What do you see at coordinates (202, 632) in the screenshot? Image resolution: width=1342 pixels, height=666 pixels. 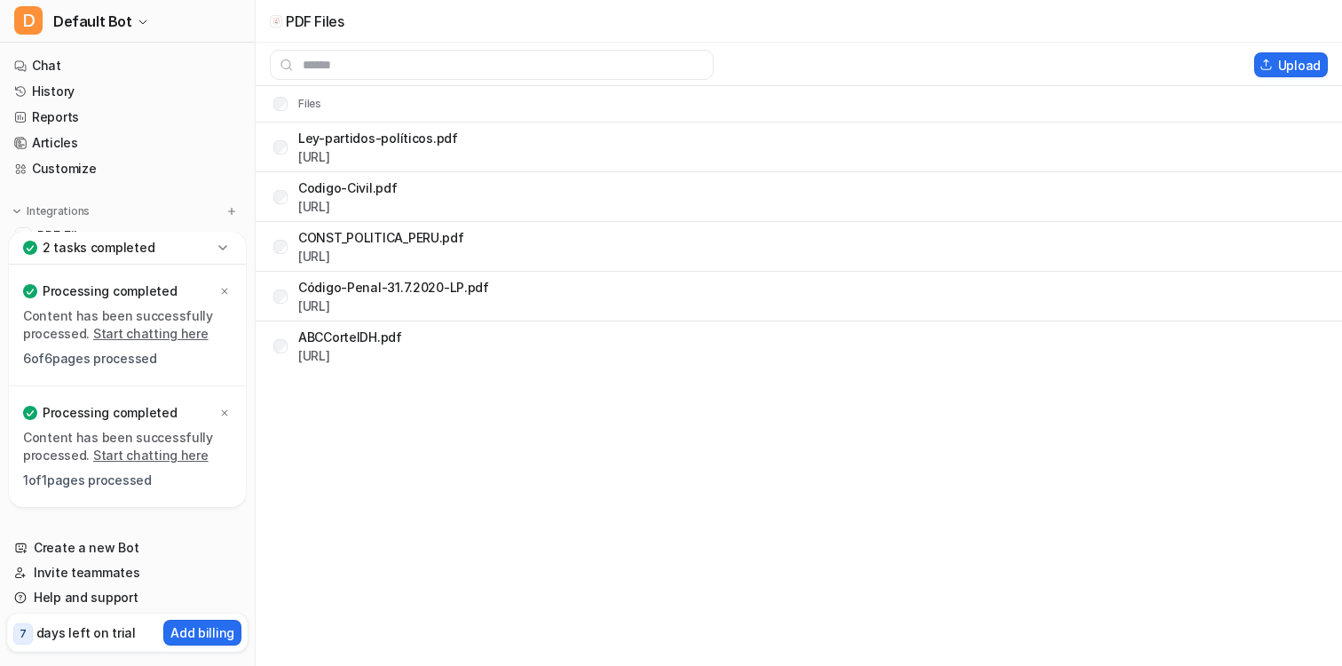 I see `p: Add billing` at bounding box center [202, 632].